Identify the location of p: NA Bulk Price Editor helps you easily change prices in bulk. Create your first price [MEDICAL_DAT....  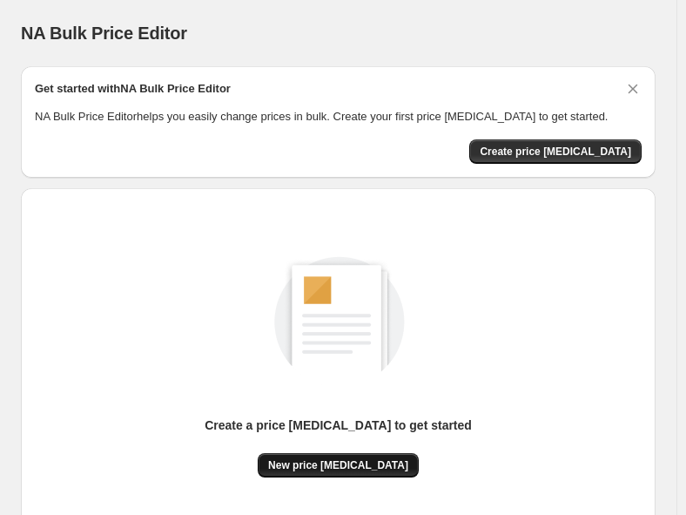
(338, 117).